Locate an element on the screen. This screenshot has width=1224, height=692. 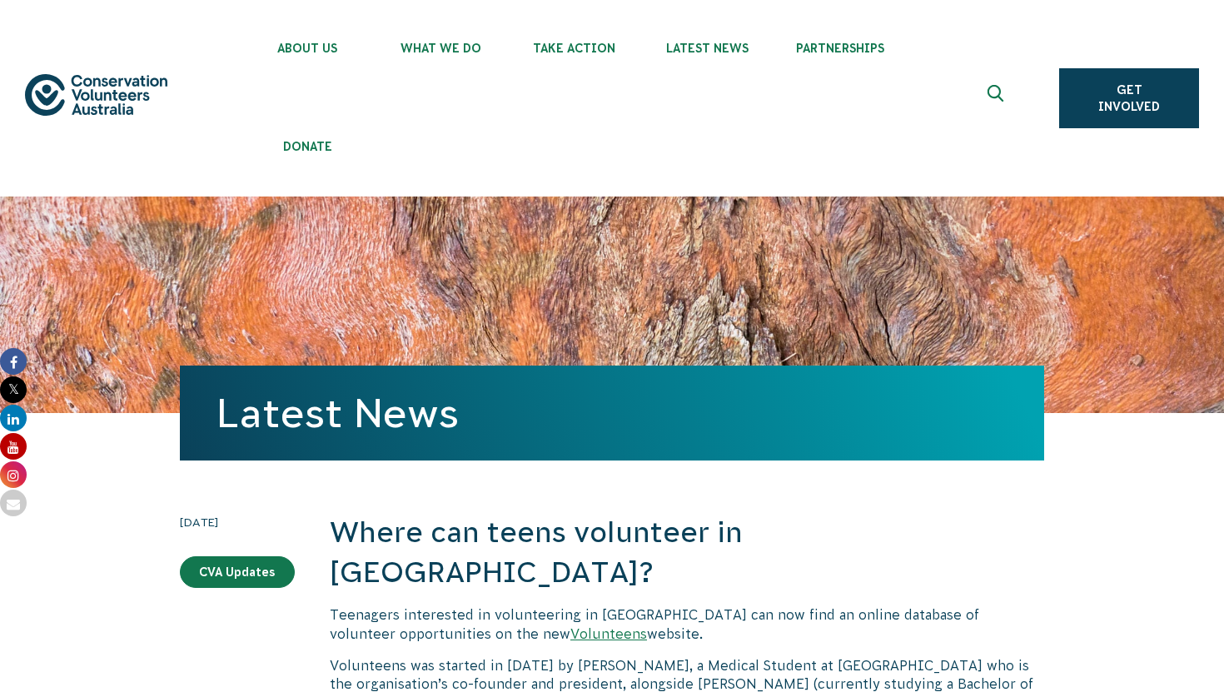
span: Partnerships is located at coordinates (840, 48).